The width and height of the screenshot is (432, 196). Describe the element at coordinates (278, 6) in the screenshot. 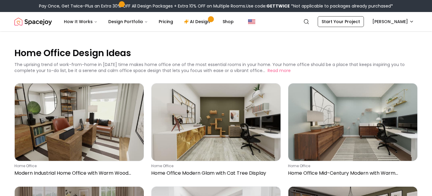

I see `b: GETTWICE` at that location.